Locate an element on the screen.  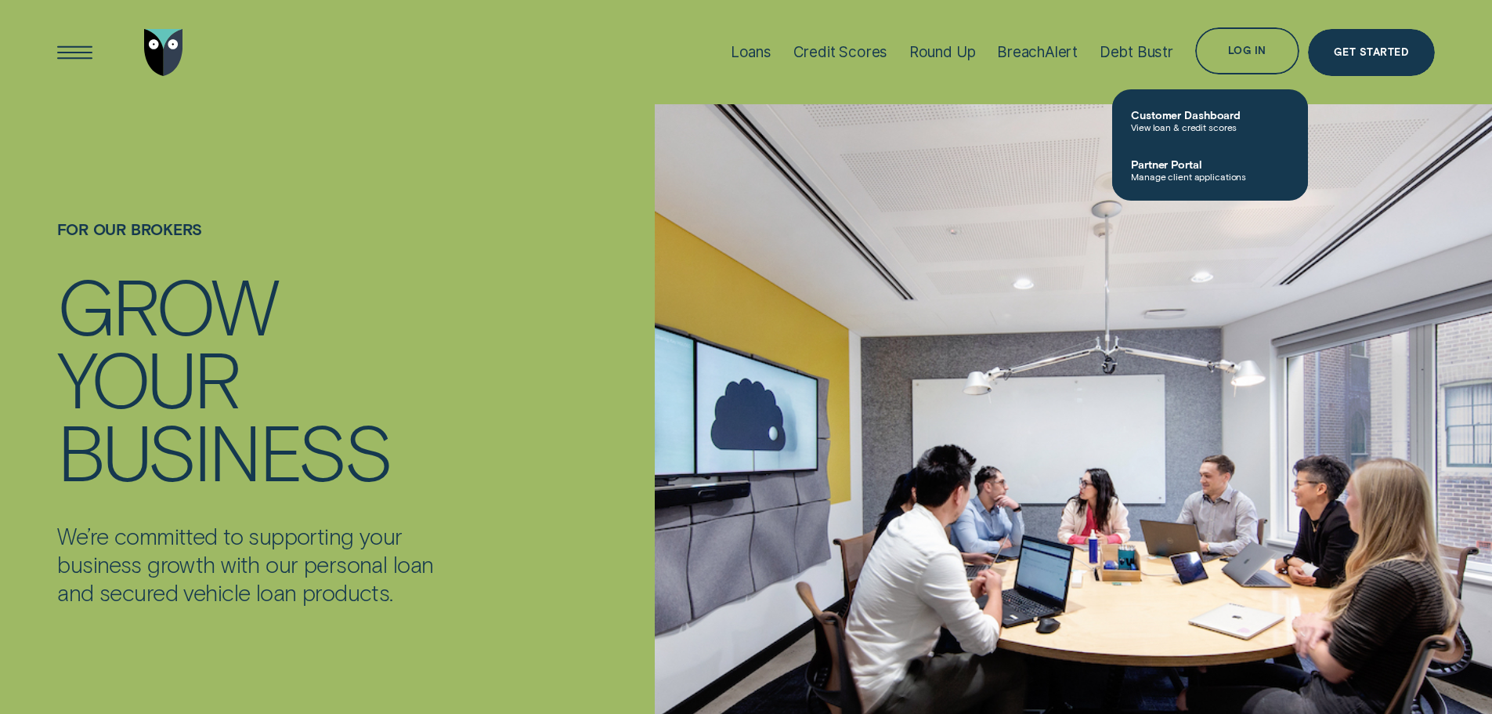
span: Customer Dashboard is located at coordinates (1210, 114).